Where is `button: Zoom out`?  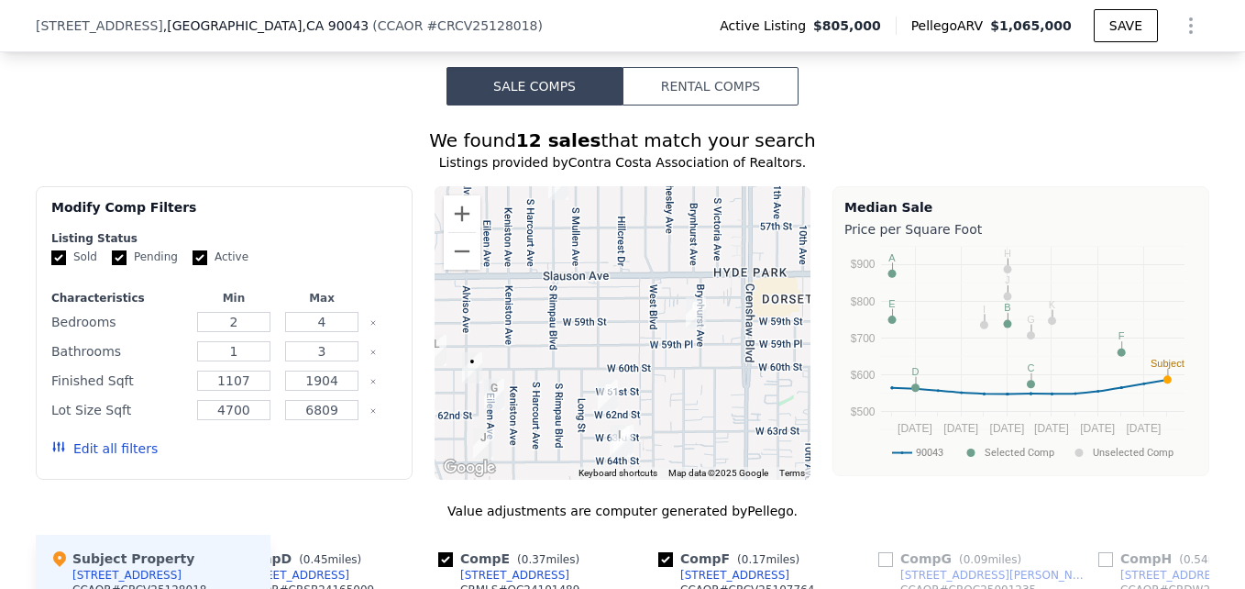 button: Zoom out is located at coordinates (462, 251).